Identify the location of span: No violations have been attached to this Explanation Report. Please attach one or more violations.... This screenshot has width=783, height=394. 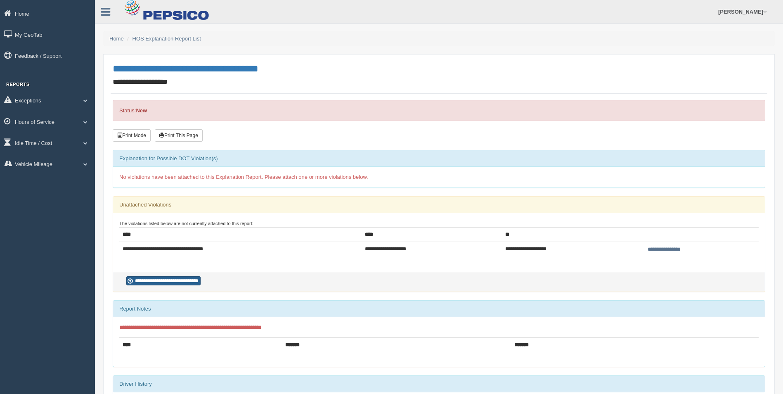
(243, 177).